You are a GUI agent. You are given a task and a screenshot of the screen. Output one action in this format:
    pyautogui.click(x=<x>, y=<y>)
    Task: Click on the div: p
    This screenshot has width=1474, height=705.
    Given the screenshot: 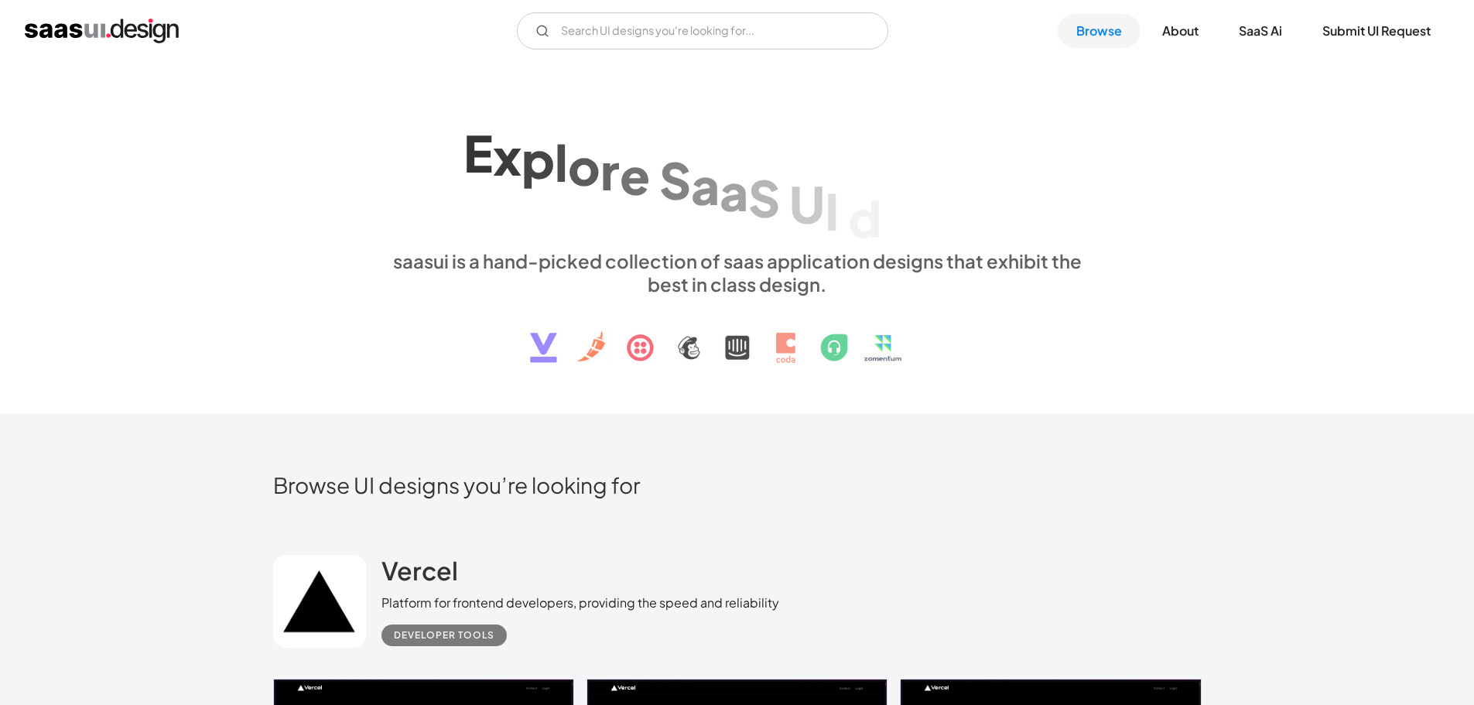 What is the action you would take?
    pyautogui.click(x=538, y=158)
    